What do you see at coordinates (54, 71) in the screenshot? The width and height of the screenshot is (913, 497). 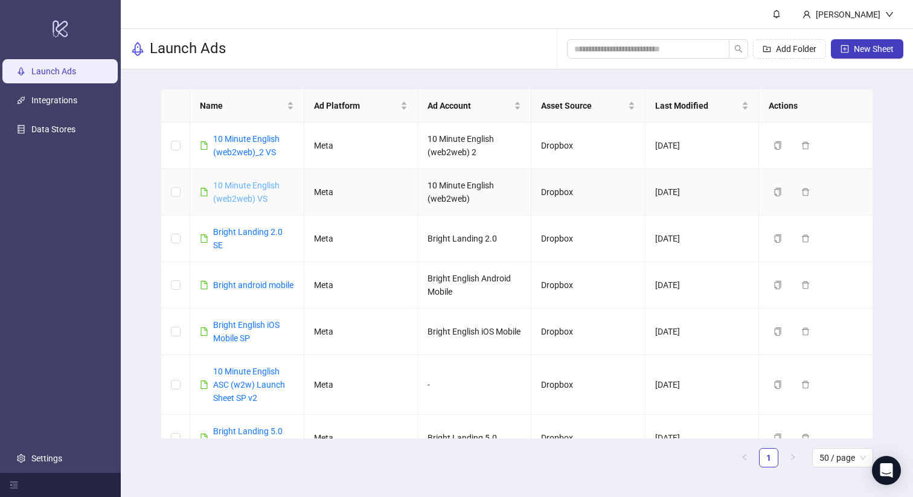 I see `a: Launch Ads` at bounding box center [54, 71].